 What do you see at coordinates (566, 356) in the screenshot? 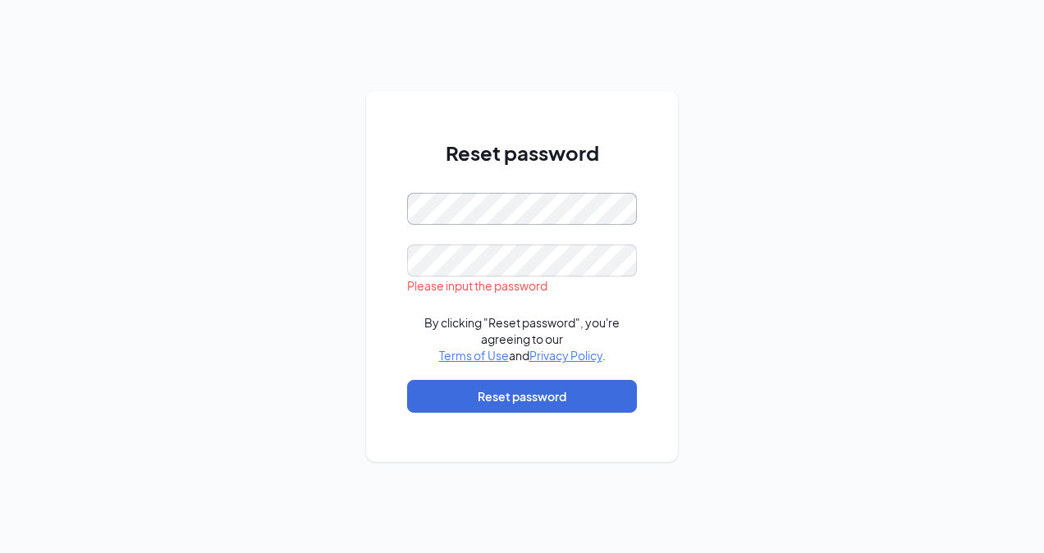
I see `a: Privacy Policy` at bounding box center [566, 356].